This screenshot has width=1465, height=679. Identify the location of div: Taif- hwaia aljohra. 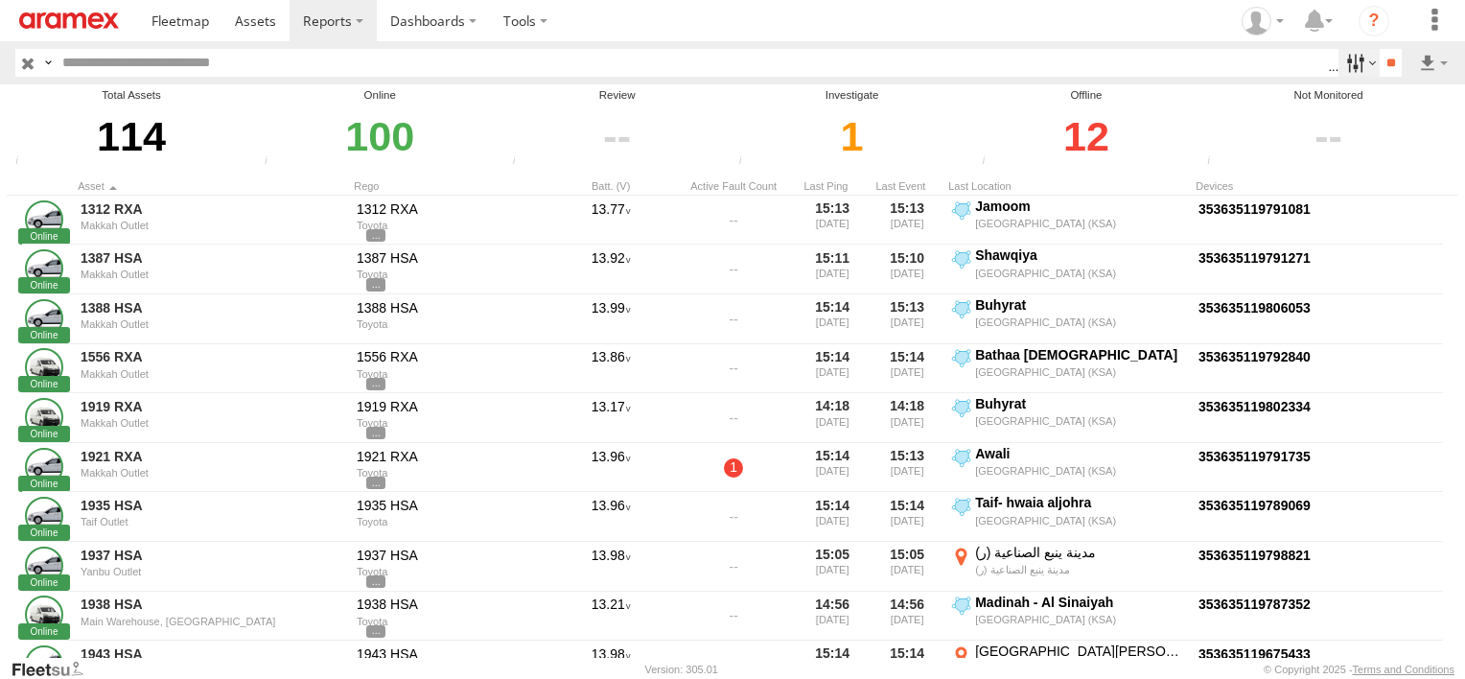
(1079, 502).